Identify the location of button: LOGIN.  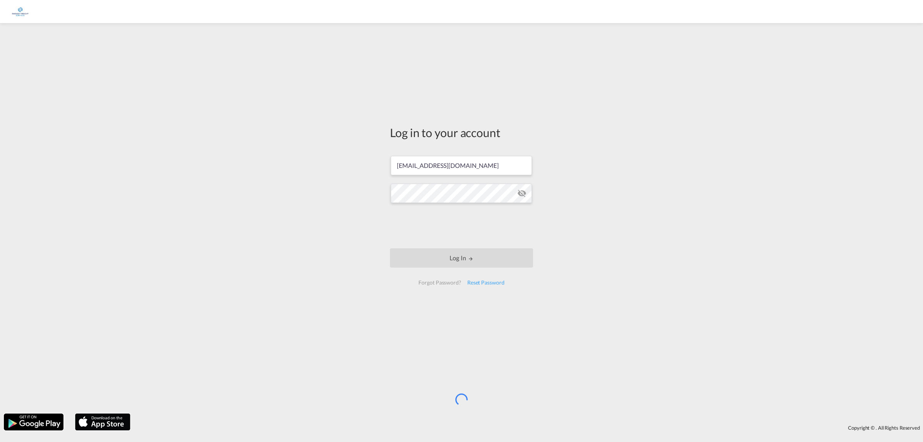
(462, 258).